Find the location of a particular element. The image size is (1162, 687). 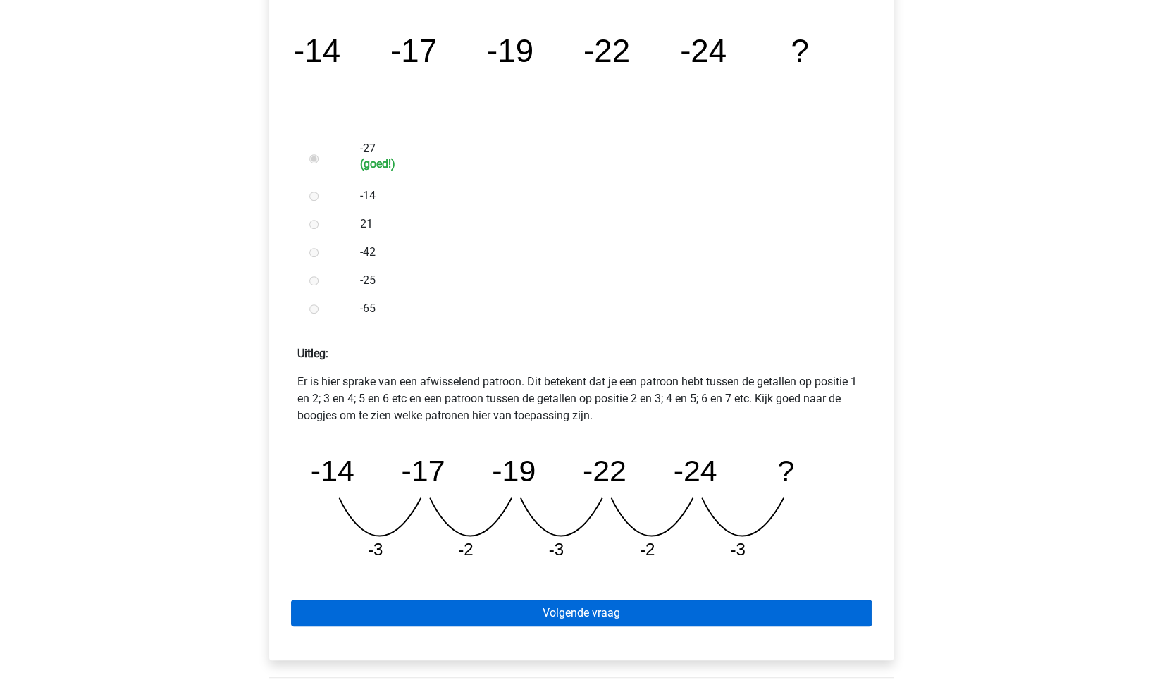

label: -14 is located at coordinates (604, 196).